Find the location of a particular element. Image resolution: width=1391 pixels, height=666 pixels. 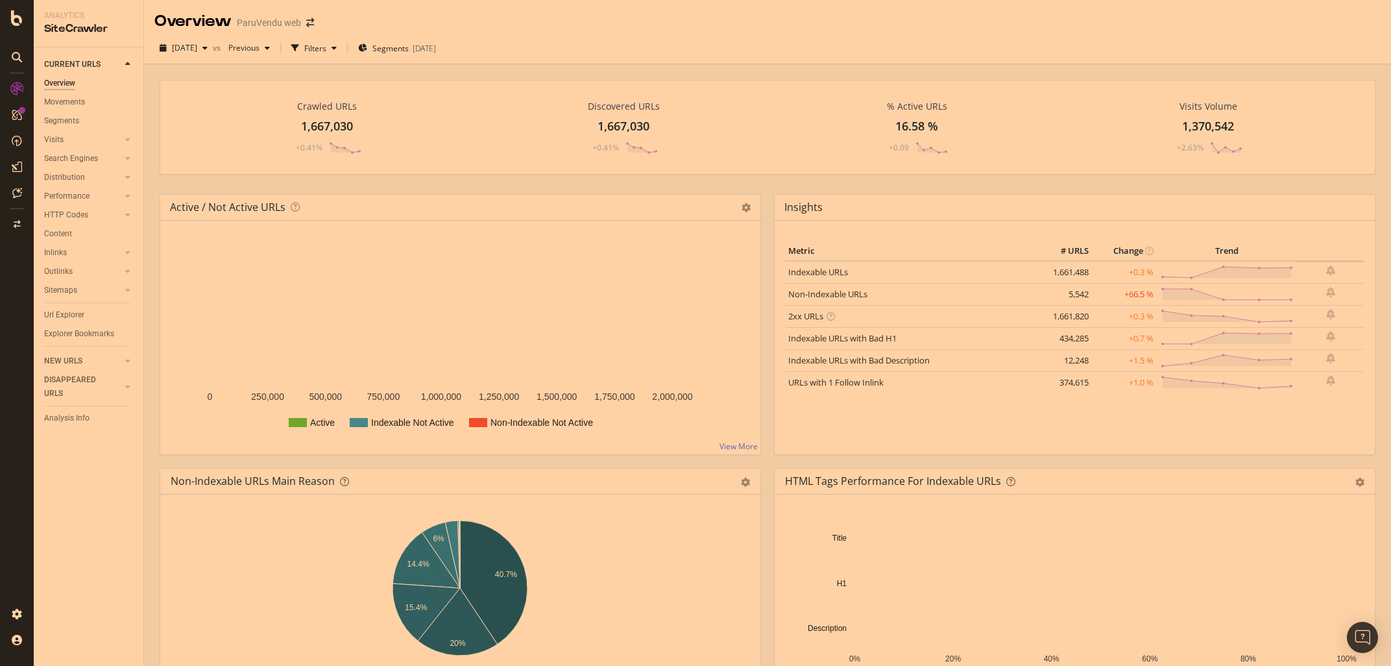

h4: Insights is located at coordinates (803, 207).